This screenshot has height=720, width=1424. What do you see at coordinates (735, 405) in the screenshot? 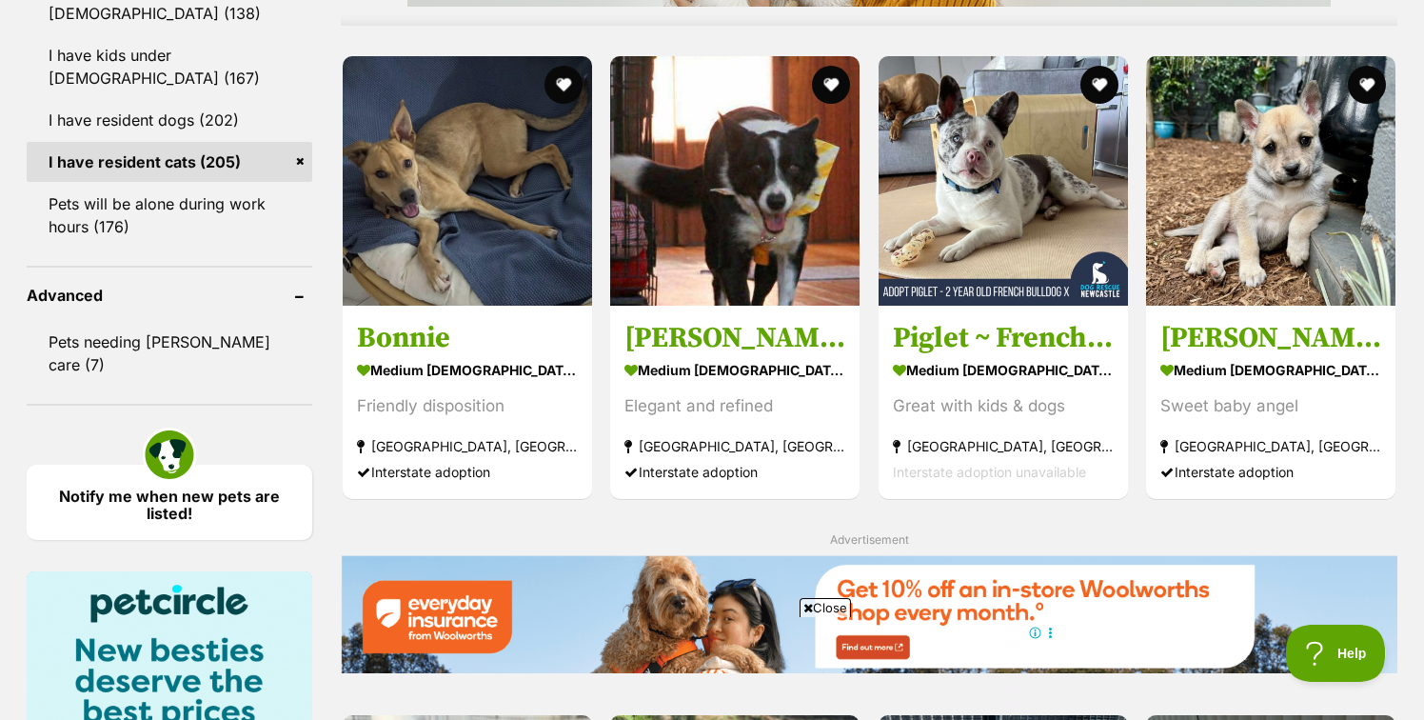
I see `div: Elegant and refined` at bounding box center [735, 405].